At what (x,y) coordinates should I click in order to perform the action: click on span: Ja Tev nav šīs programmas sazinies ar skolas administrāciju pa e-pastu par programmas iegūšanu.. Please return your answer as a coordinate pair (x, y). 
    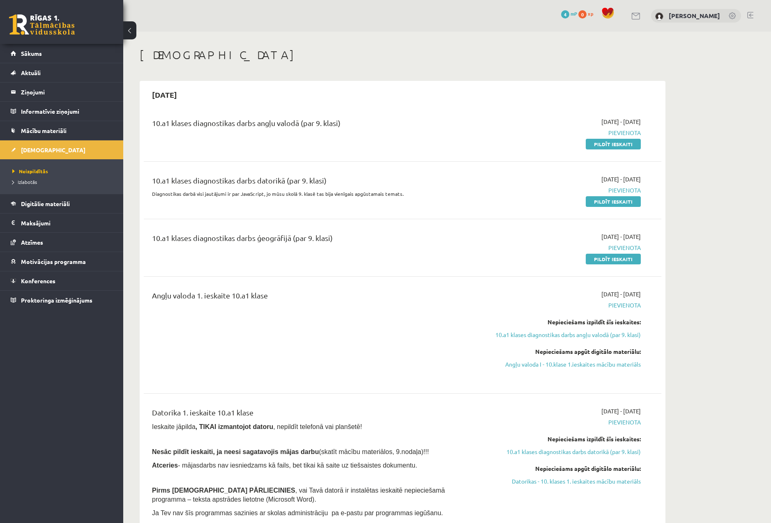
    Looking at the image, I should click on (297, 513).